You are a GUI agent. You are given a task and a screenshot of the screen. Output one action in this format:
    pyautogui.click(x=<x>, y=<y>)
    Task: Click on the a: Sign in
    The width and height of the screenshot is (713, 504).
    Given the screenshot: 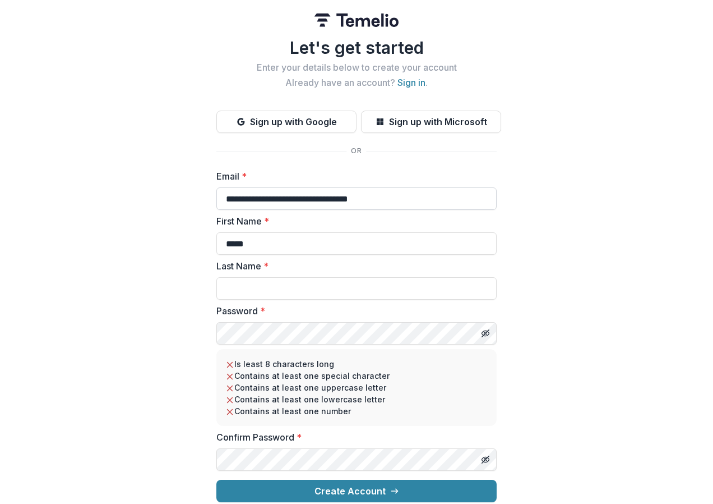 What is the action you would take?
    pyautogui.click(x=412, y=82)
    